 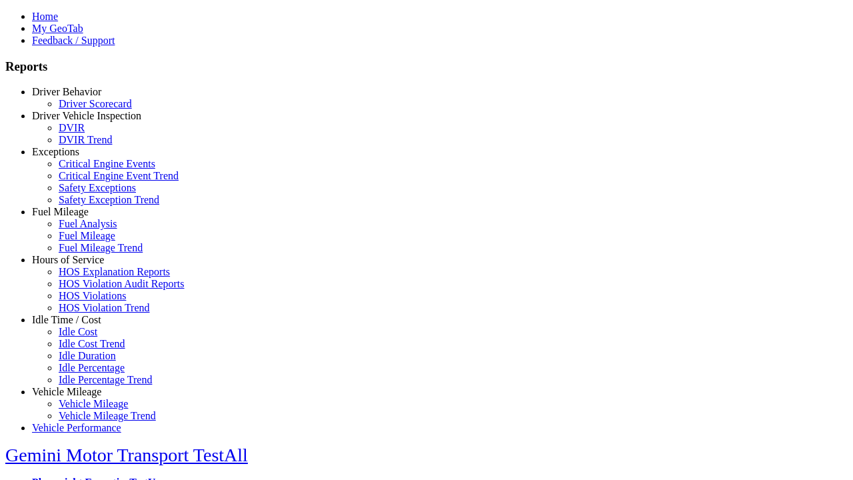 I want to click on a: Idle Cost, so click(x=78, y=331).